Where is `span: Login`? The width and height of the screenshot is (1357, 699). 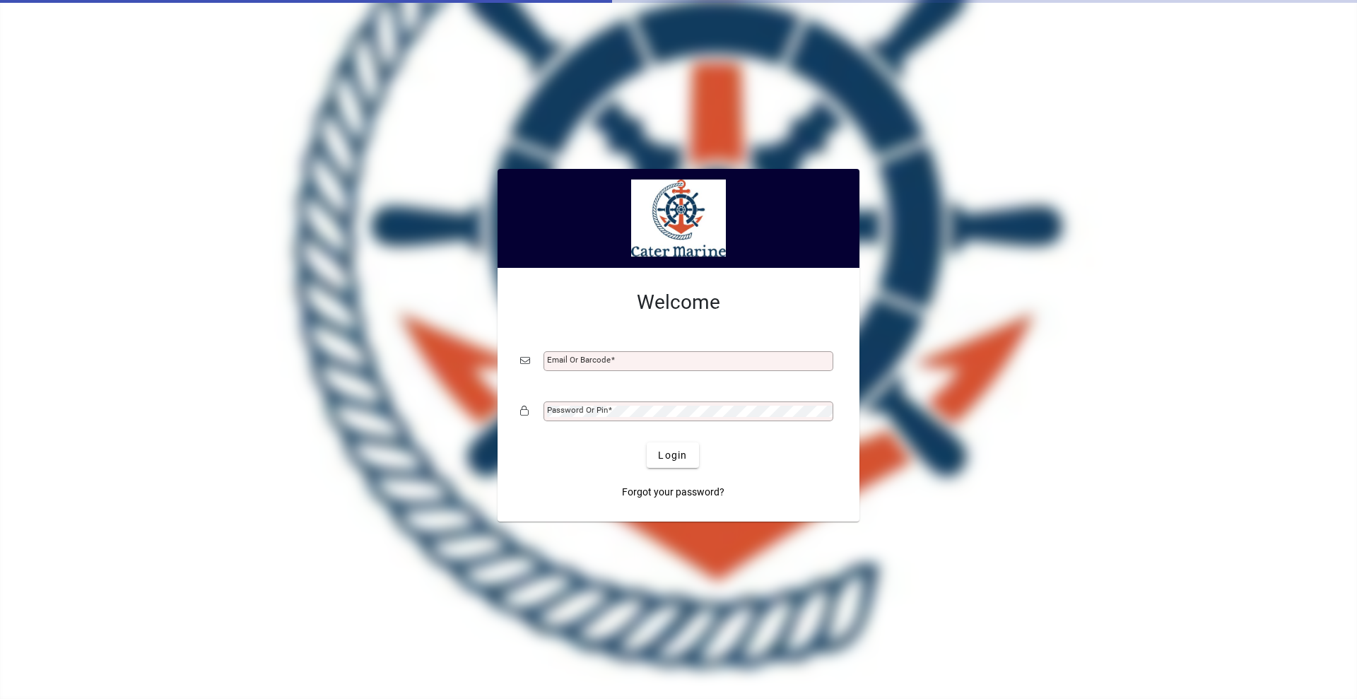
span: Login is located at coordinates (672, 455).